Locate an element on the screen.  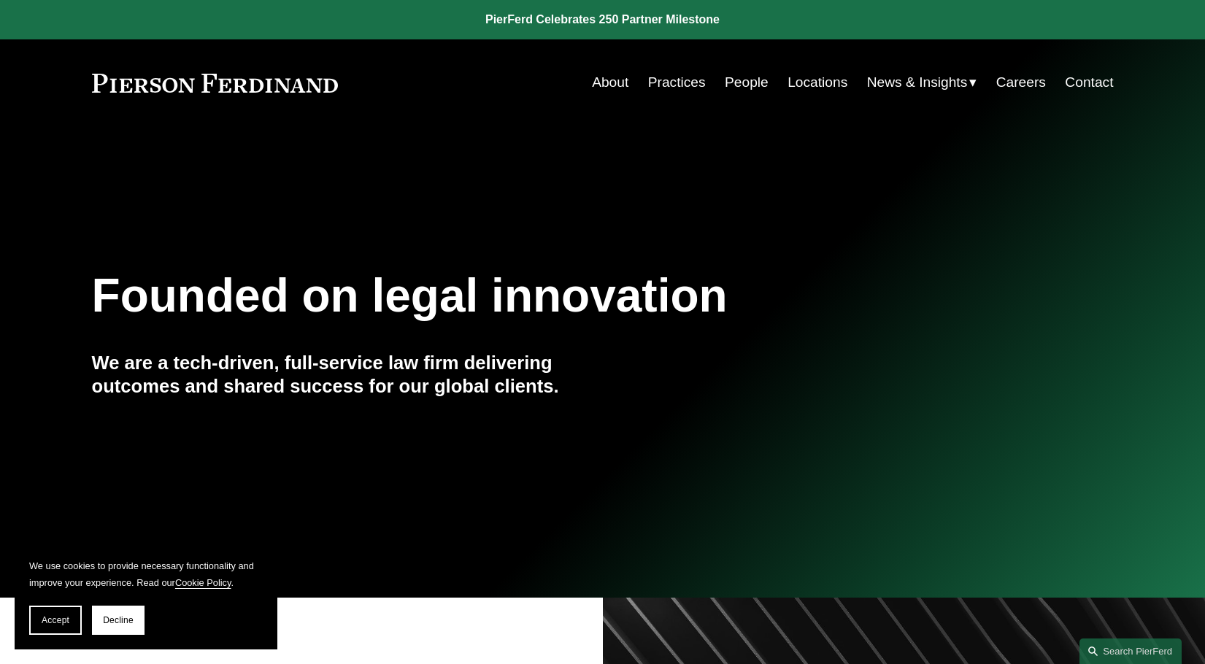
h4: We are a tech-driven, full-service law firm delivering outcomes and shared success for our global... is located at coordinates (347, 374).